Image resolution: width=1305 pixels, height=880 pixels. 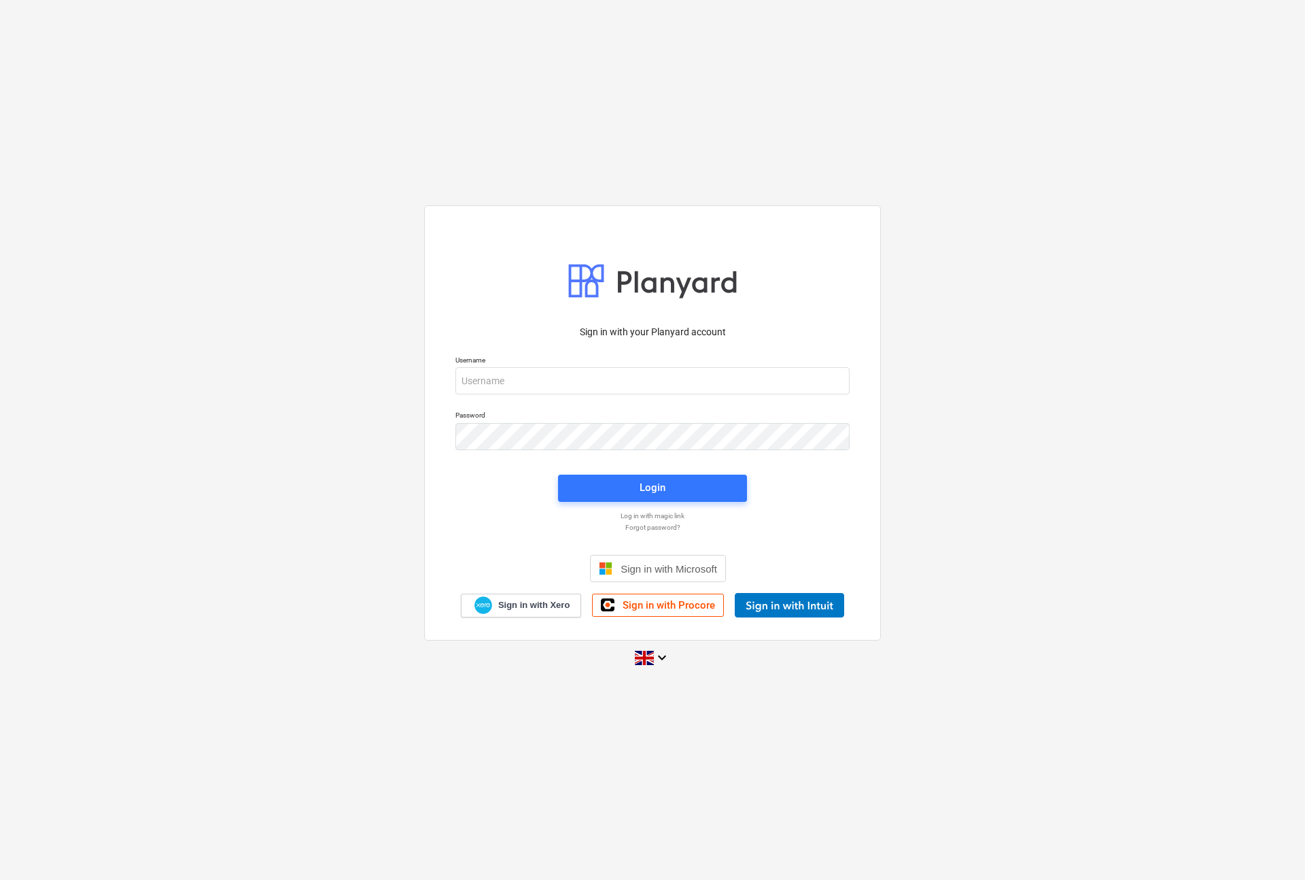 What do you see at coordinates (662, 657) in the screenshot?
I see `i: keyboard_arrow_down` at bounding box center [662, 657].